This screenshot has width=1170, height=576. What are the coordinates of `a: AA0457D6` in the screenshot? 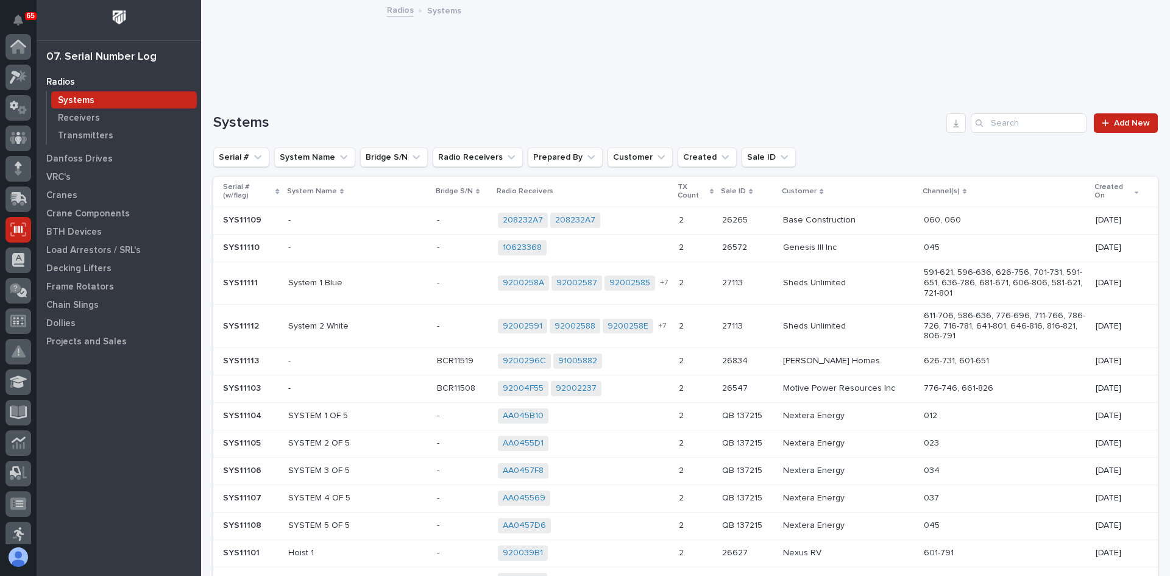 It's located at (524, 525).